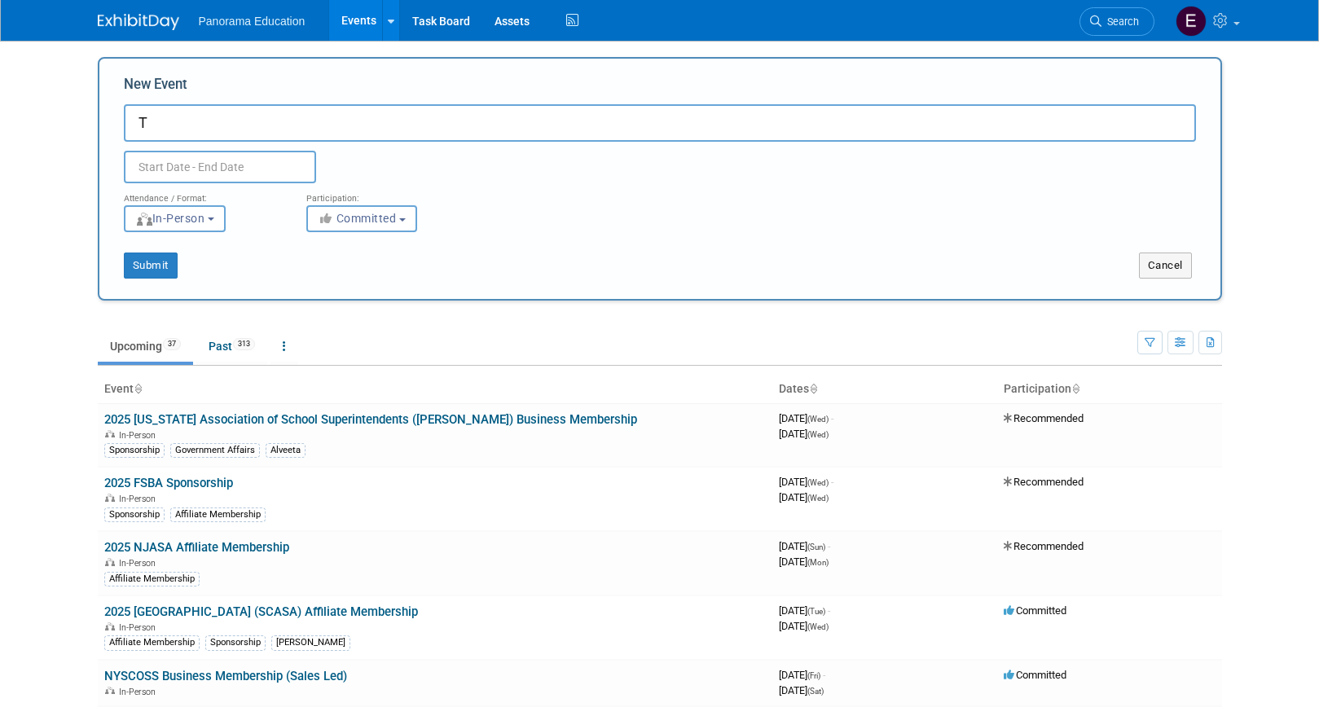 The image size is (1319, 716). What do you see at coordinates (816, 547) in the screenshot?
I see `span: (Sun)` at bounding box center [816, 547].